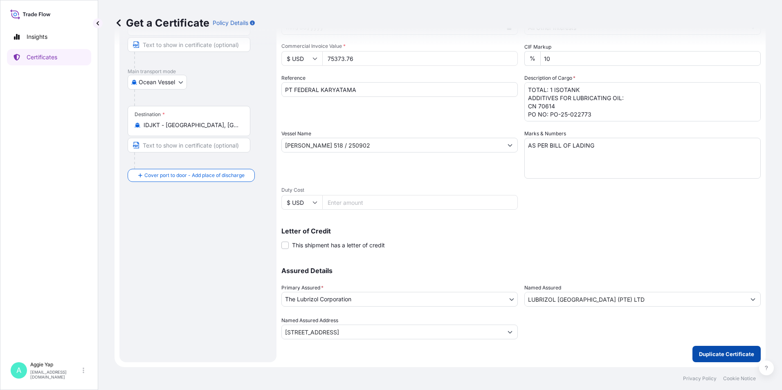 This screenshot has width=782, height=390. Describe the element at coordinates (400, 299) in the screenshot. I see `button: The Lubrizol Corporation` at that location.